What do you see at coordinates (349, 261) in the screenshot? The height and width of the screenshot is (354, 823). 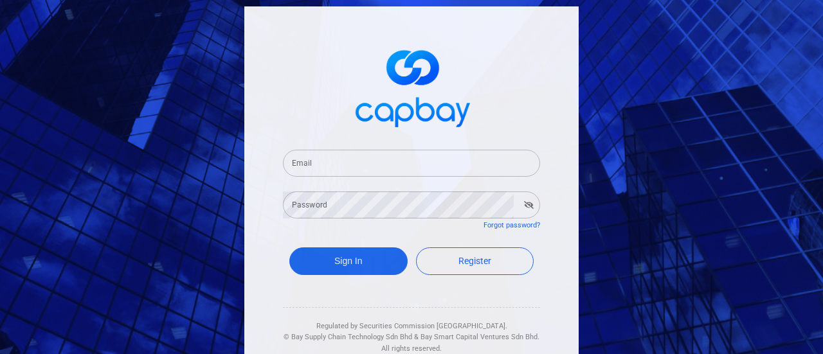 I see `button: Sign In` at bounding box center [349, 261].